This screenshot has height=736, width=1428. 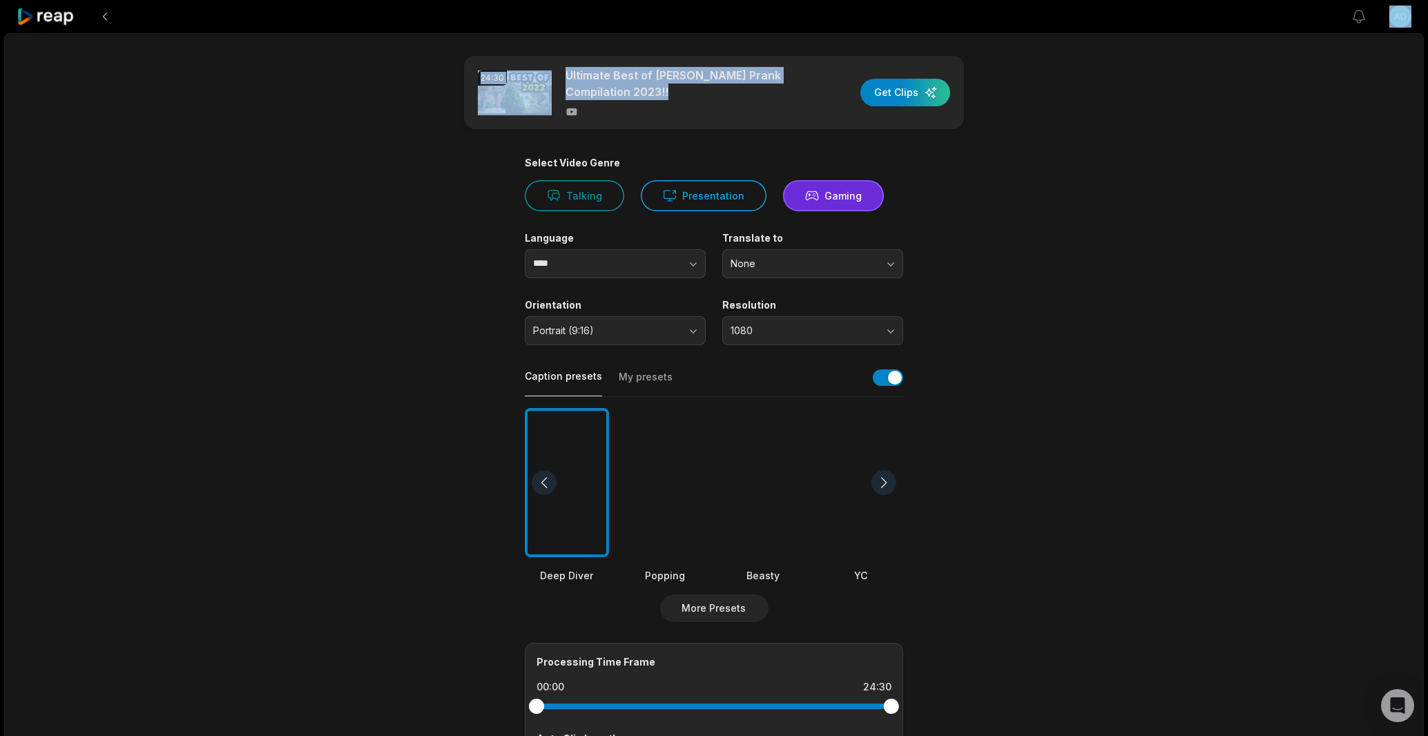 What do you see at coordinates (605, 331) in the screenshot?
I see `span: Portrait (9:16)` at bounding box center [605, 331].